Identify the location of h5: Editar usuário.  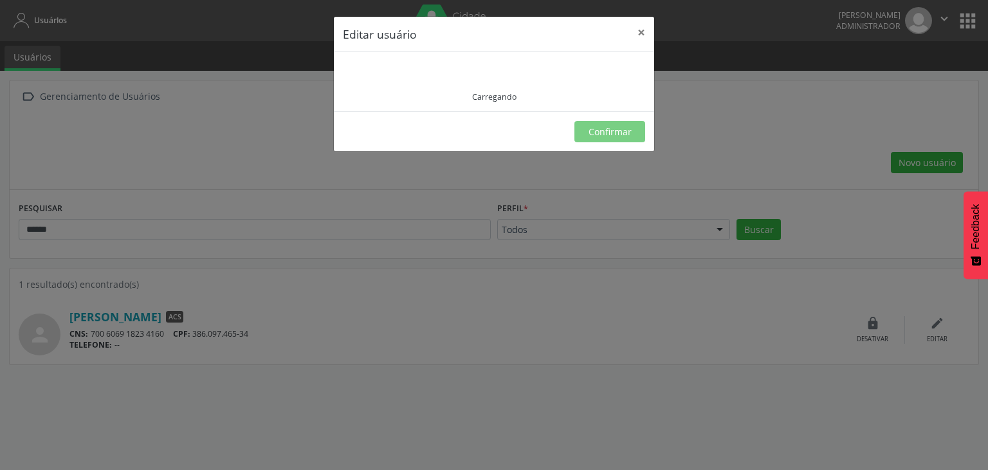
(380, 34).